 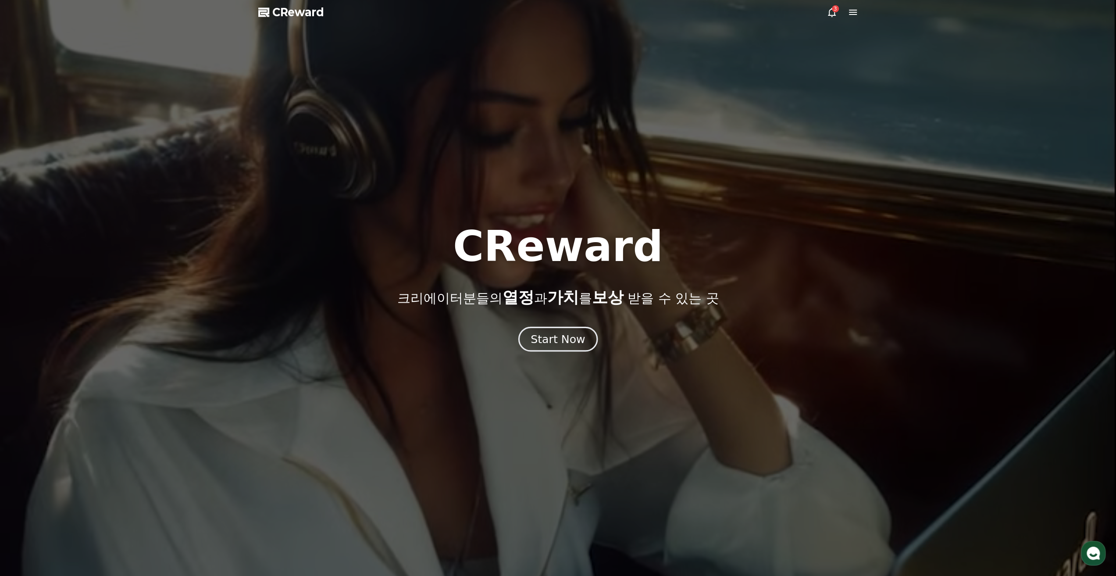 What do you see at coordinates (86, 289) in the screenshot?
I see `a: 대화` at bounding box center [86, 289].